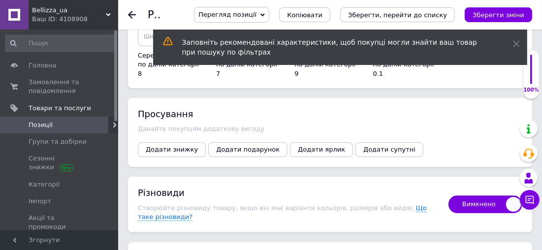  Describe the element at coordinates (172, 150) in the screenshot. I see `button: Додати знижку` at that location.